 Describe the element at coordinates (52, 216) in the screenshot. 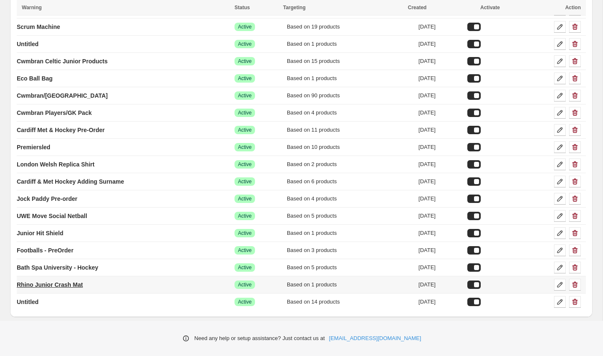

I see `a: UWE Move Social Netball` at that location.